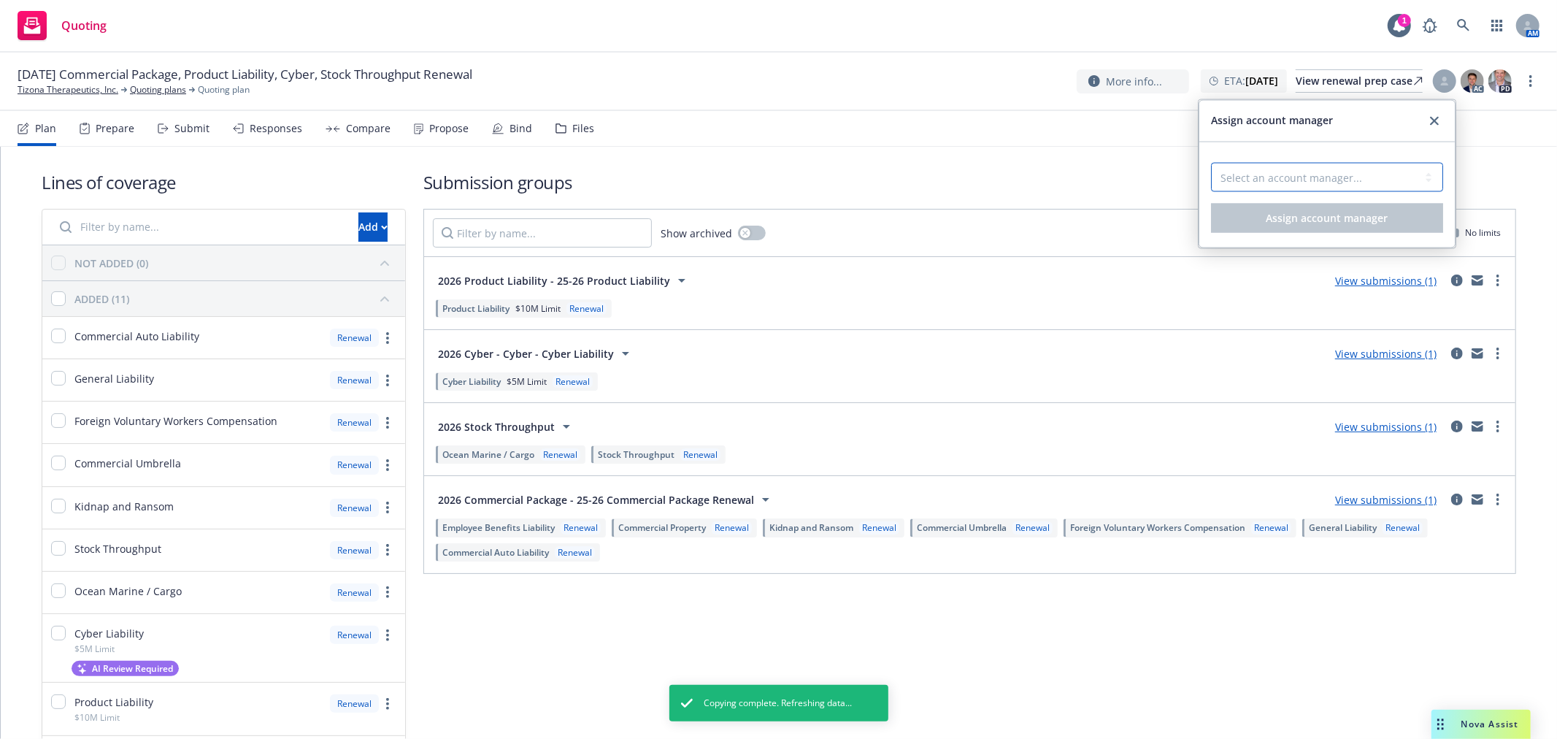 The image size is (1557, 739). What do you see at coordinates (499, 527) in the screenshot?
I see `span: Employee Benefits Liability` at bounding box center [499, 527].